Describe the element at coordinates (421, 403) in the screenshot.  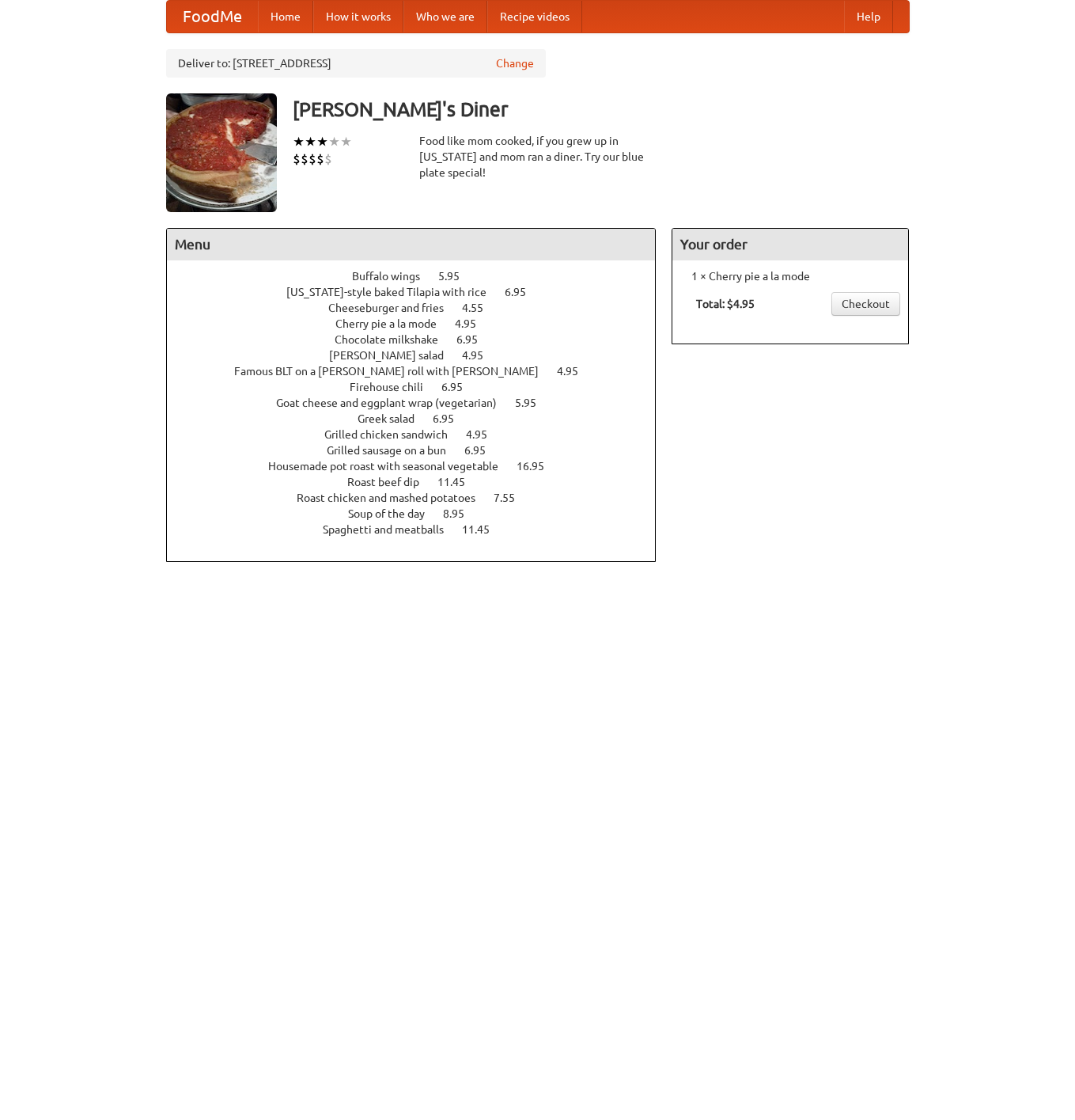
I see `a: Goat cheese and eggplant wrap (vegetarian) 5.95` at that location.